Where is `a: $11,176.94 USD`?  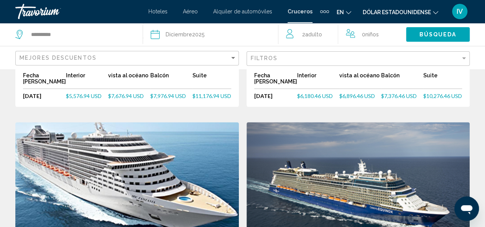 a: $11,176.94 USD is located at coordinates (212, 96).